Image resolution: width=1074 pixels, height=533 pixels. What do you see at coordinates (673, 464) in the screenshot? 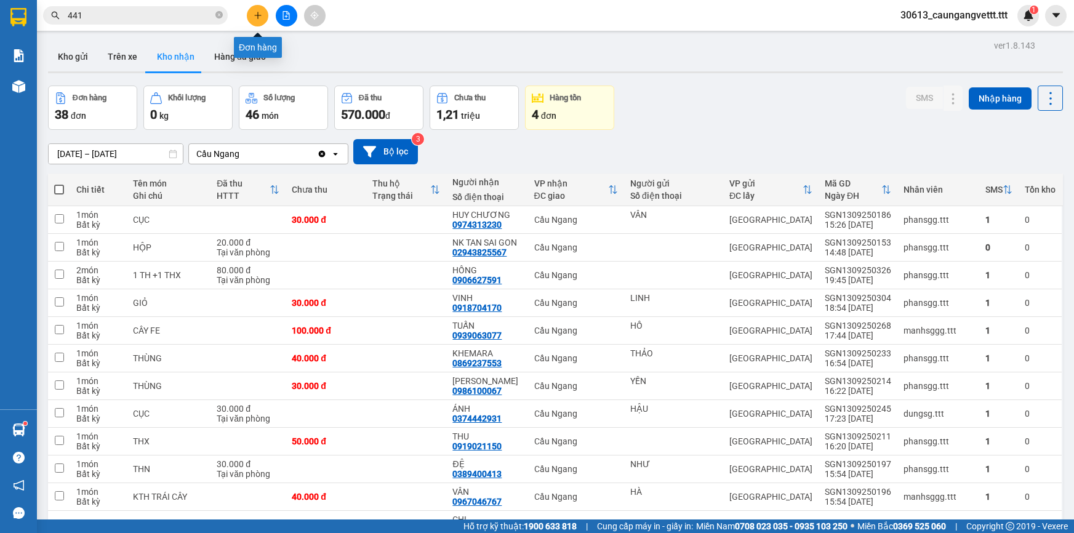
I see `div: NHƯ` at bounding box center [673, 464].